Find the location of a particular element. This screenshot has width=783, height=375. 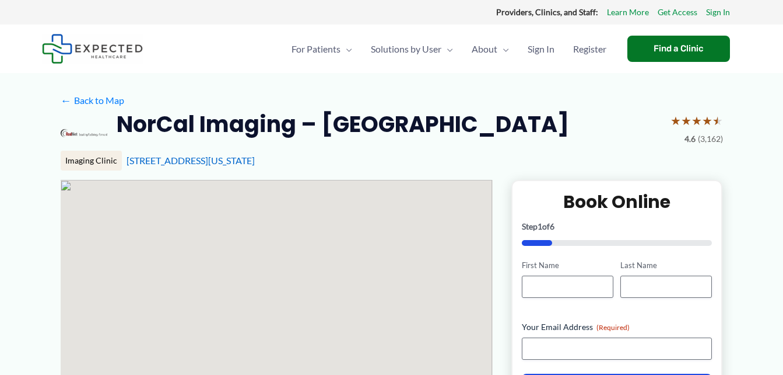

a: ←Back to Map is located at coordinates (92, 100).